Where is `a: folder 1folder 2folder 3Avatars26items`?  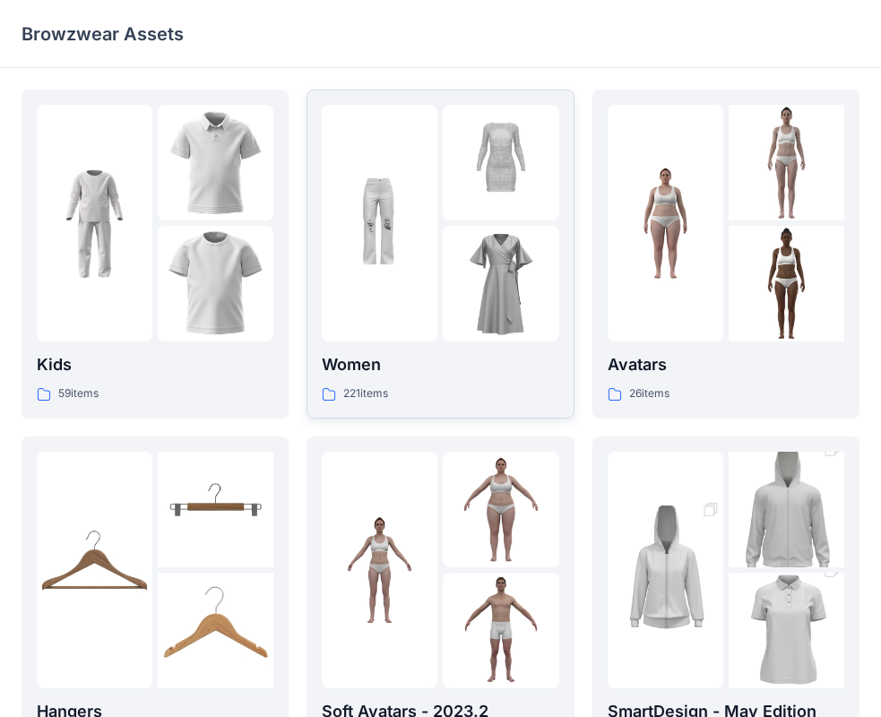
a: folder 1folder 2folder 3Avatars26items is located at coordinates (726, 254).